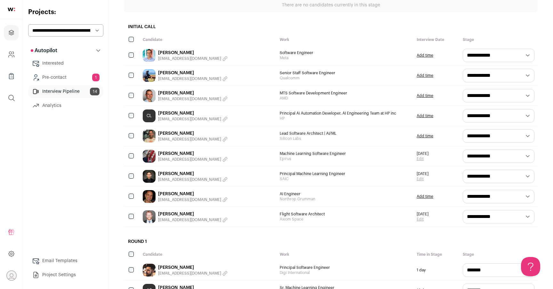  I want to click on span: SAIC, so click(345, 179).